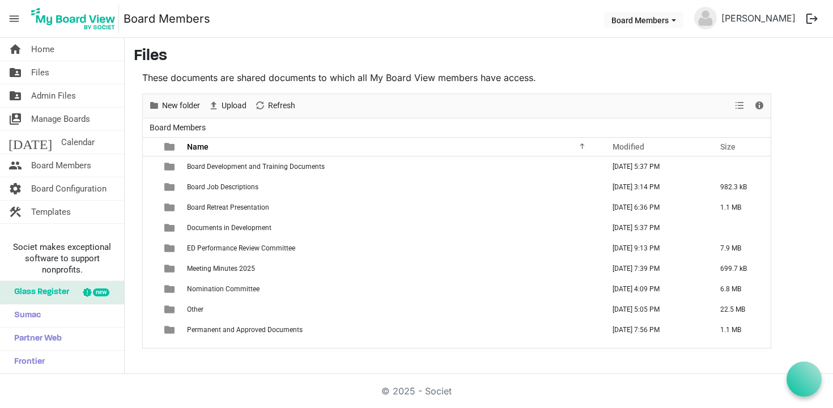 The height and width of the screenshot is (408, 833). What do you see at coordinates (27, 362) in the screenshot?
I see `span: Frontier` at bounding box center [27, 362].